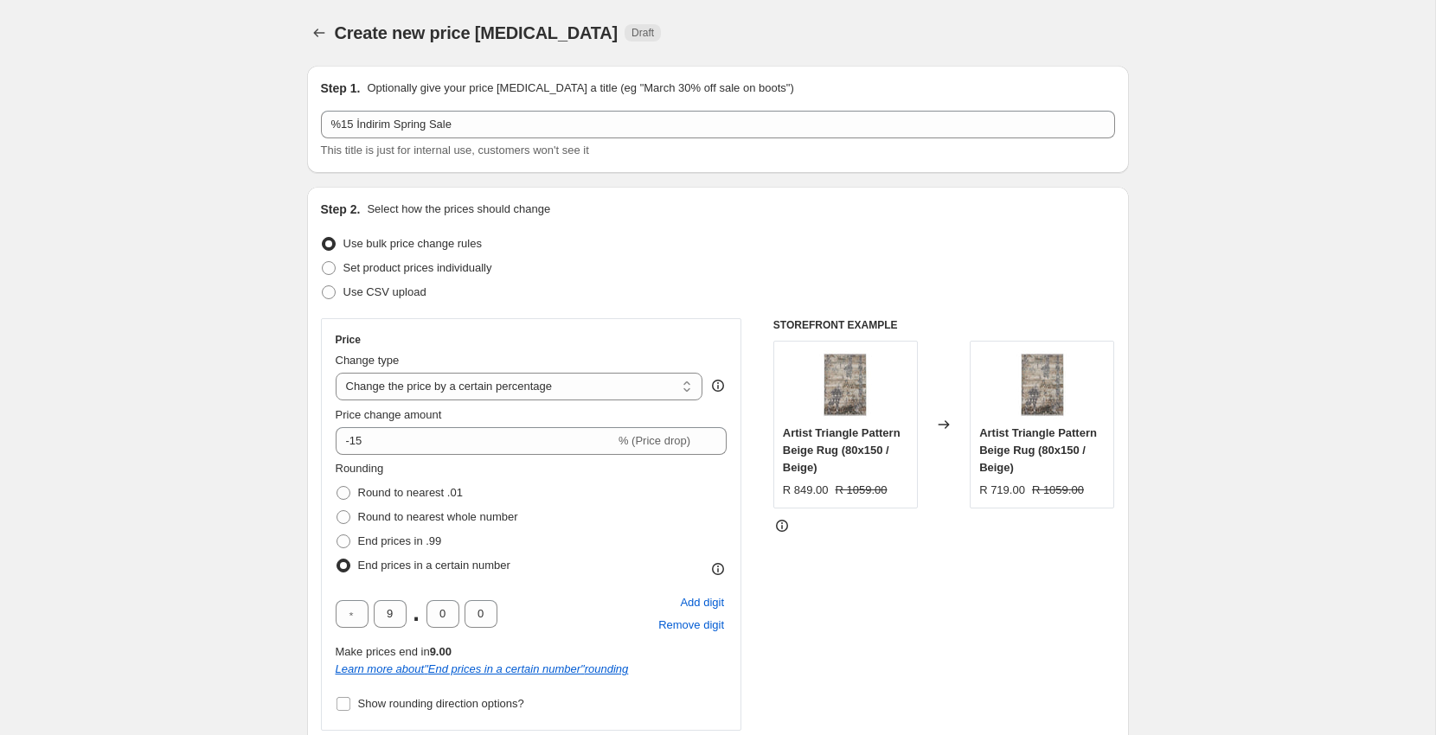 The image size is (1436, 735). I want to click on button: Add placeholder, so click(702, 603).